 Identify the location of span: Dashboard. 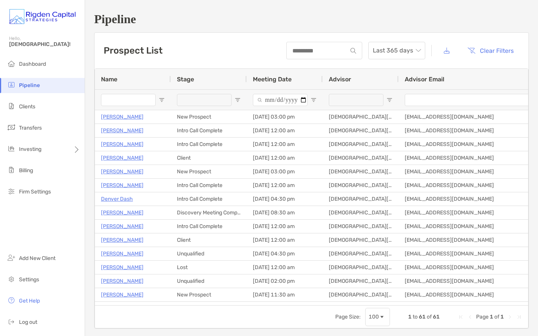
(32, 64).